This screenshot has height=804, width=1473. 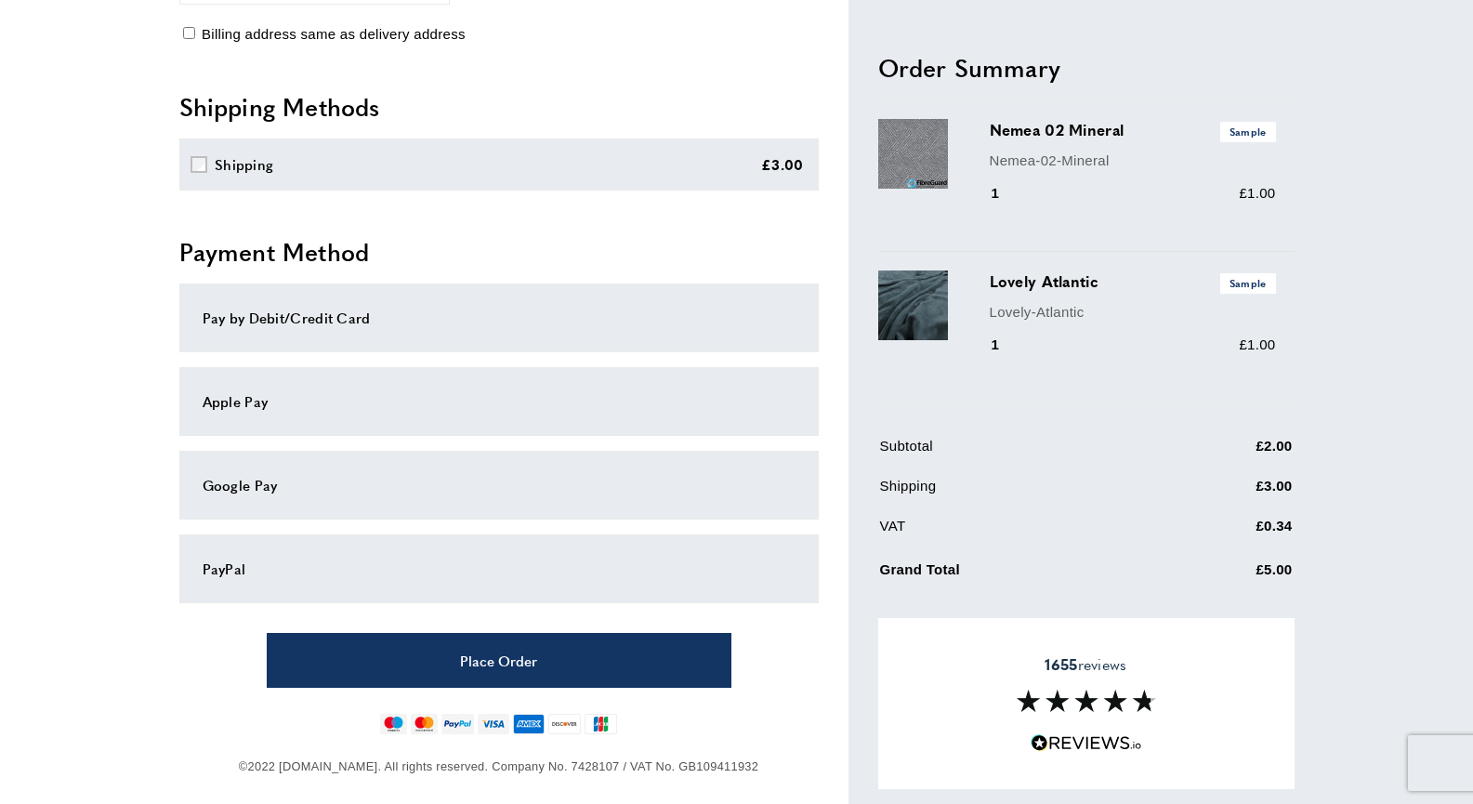 I want to click on td: £3.00, so click(x=1229, y=493).